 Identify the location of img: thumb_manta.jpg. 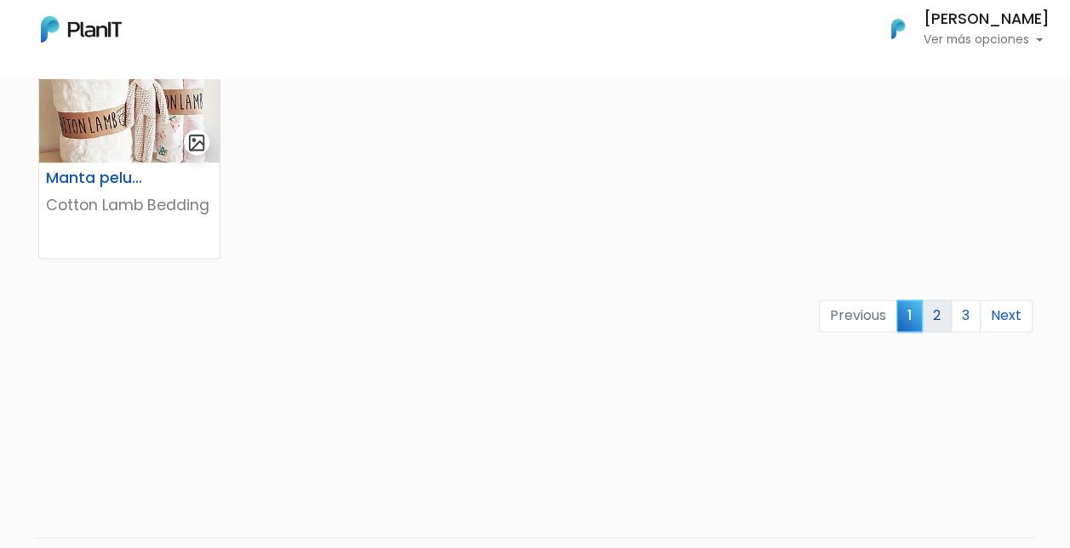
(129, 88).